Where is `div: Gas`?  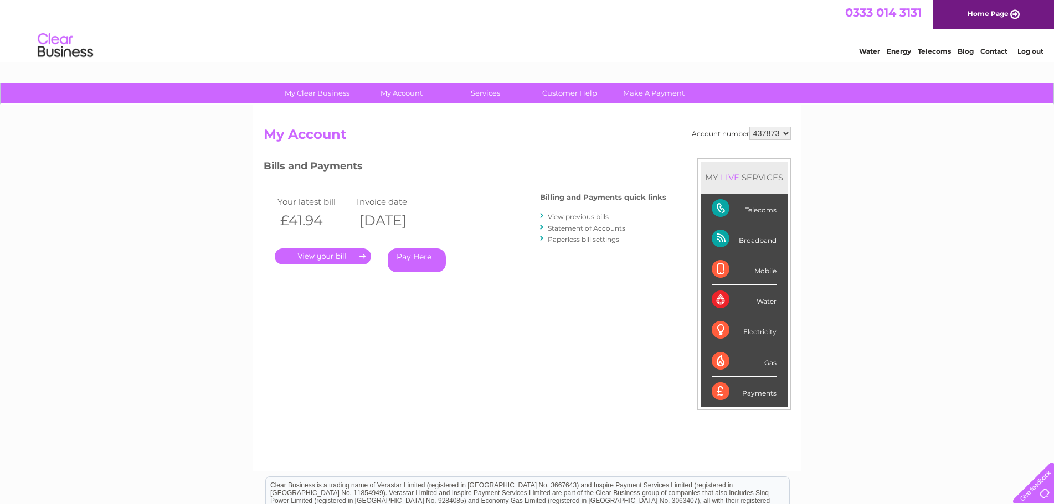 div: Gas is located at coordinates (744, 362).